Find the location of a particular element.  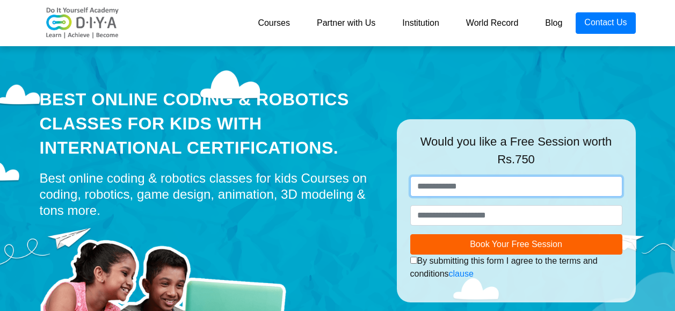

div: Best online coding & robotics classes for kids Courses on coding, robotics, game design, animatio... is located at coordinates (210, 194).